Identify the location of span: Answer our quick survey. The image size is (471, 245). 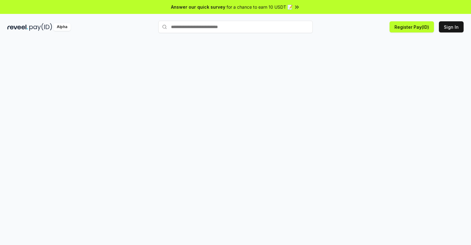
(198, 7).